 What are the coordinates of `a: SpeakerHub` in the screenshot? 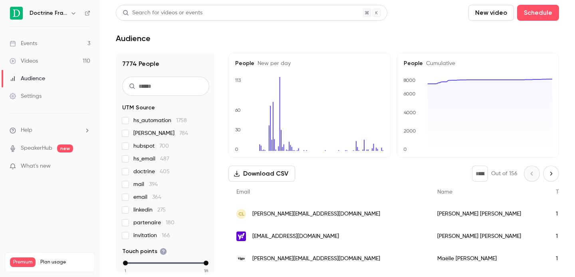 It's located at (36, 148).